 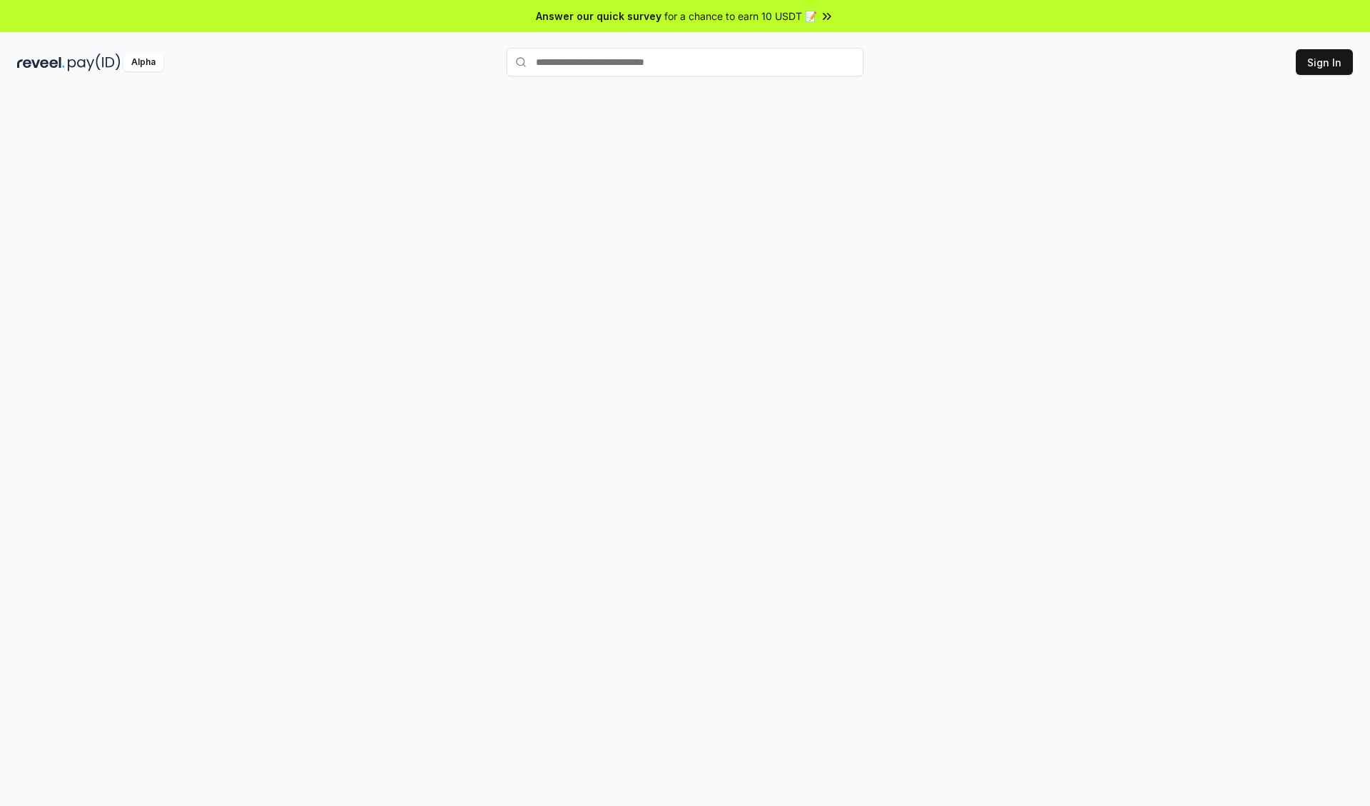 What do you see at coordinates (1325, 62) in the screenshot?
I see `button: Sign In` at bounding box center [1325, 62].